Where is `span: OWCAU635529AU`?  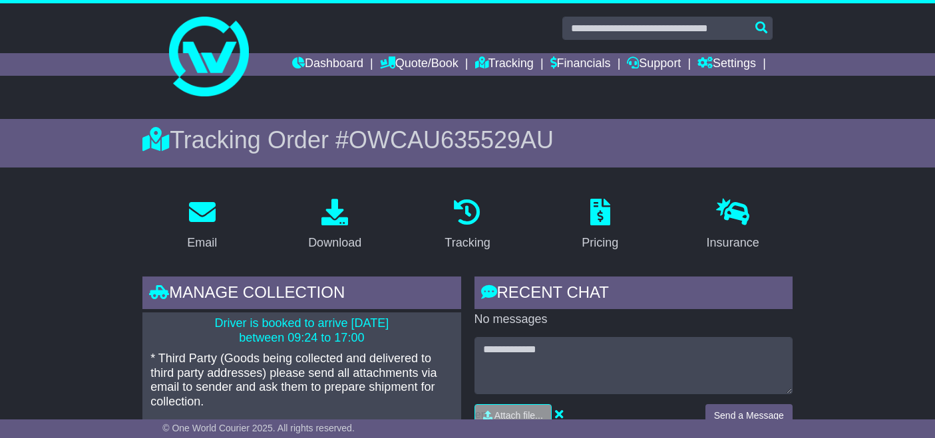
span: OWCAU635529AU is located at coordinates (451, 140).